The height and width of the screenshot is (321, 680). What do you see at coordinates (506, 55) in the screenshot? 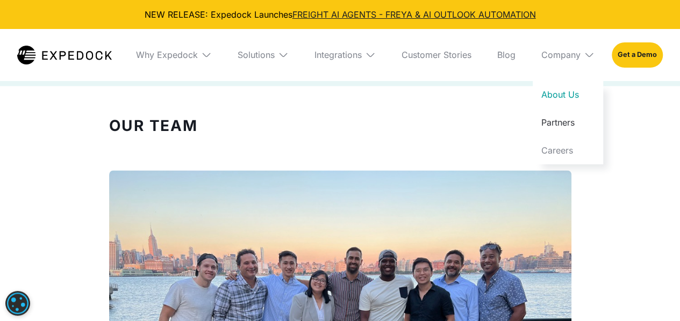
I see `a: Blog` at bounding box center [506, 55].